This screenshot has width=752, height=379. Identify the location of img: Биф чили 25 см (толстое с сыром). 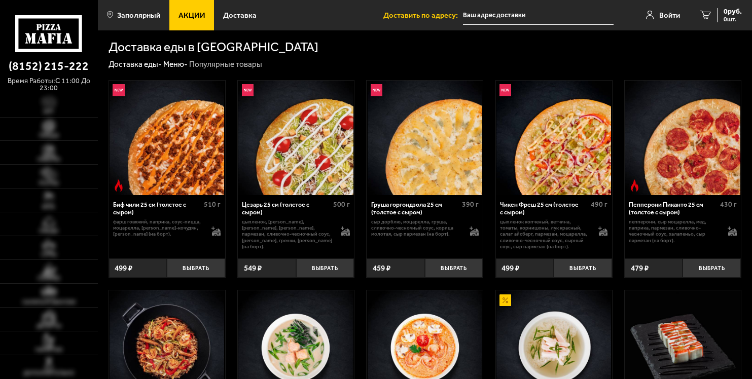
(167, 138).